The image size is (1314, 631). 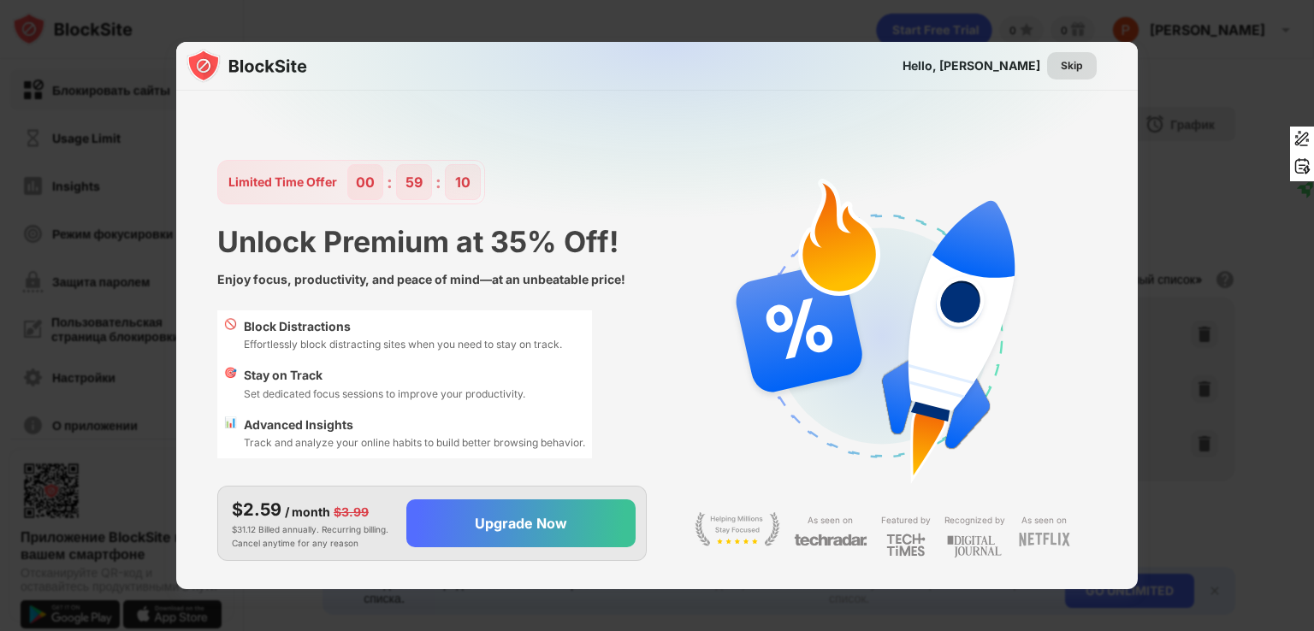 I want to click on div: Skip, so click(x=1072, y=66).